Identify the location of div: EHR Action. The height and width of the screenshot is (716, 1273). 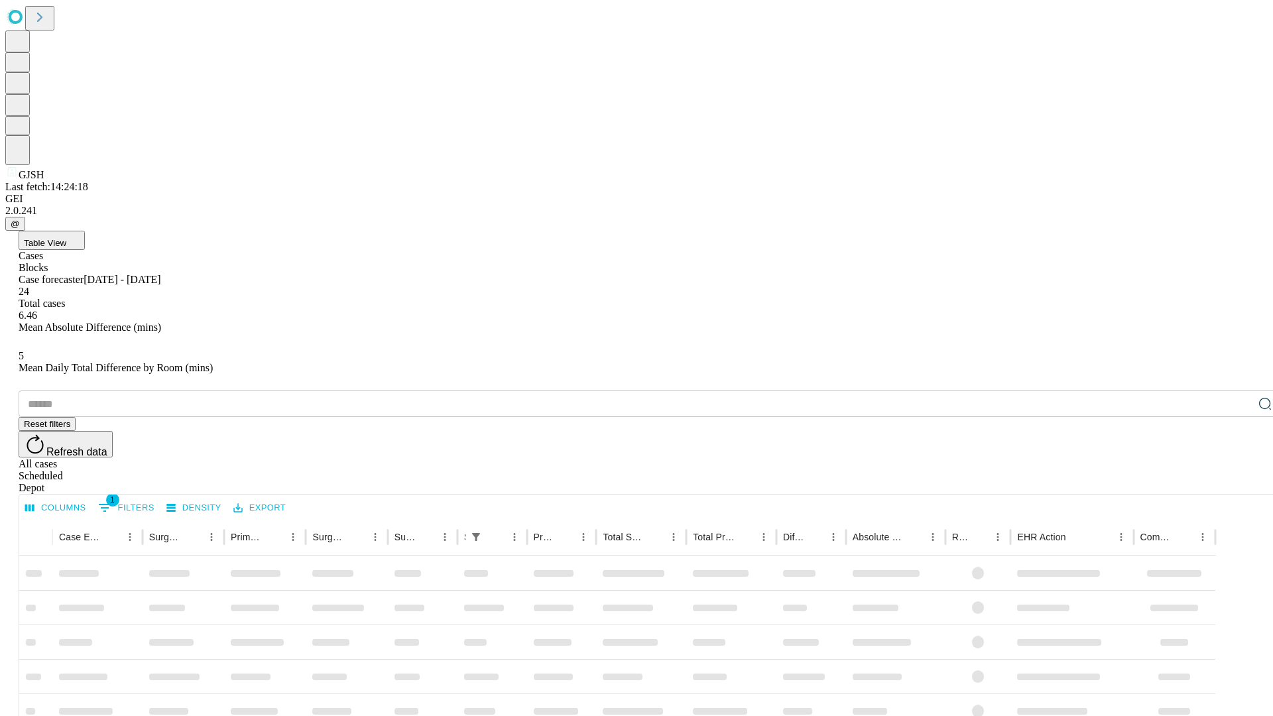
(1041, 537).